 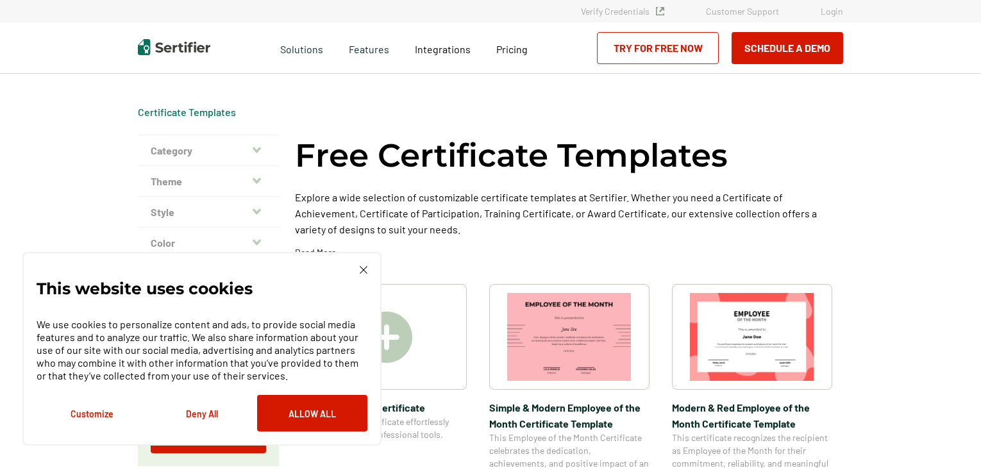 What do you see at coordinates (208, 243) in the screenshot?
I see `button: Color` at bounding box center [208, 243].